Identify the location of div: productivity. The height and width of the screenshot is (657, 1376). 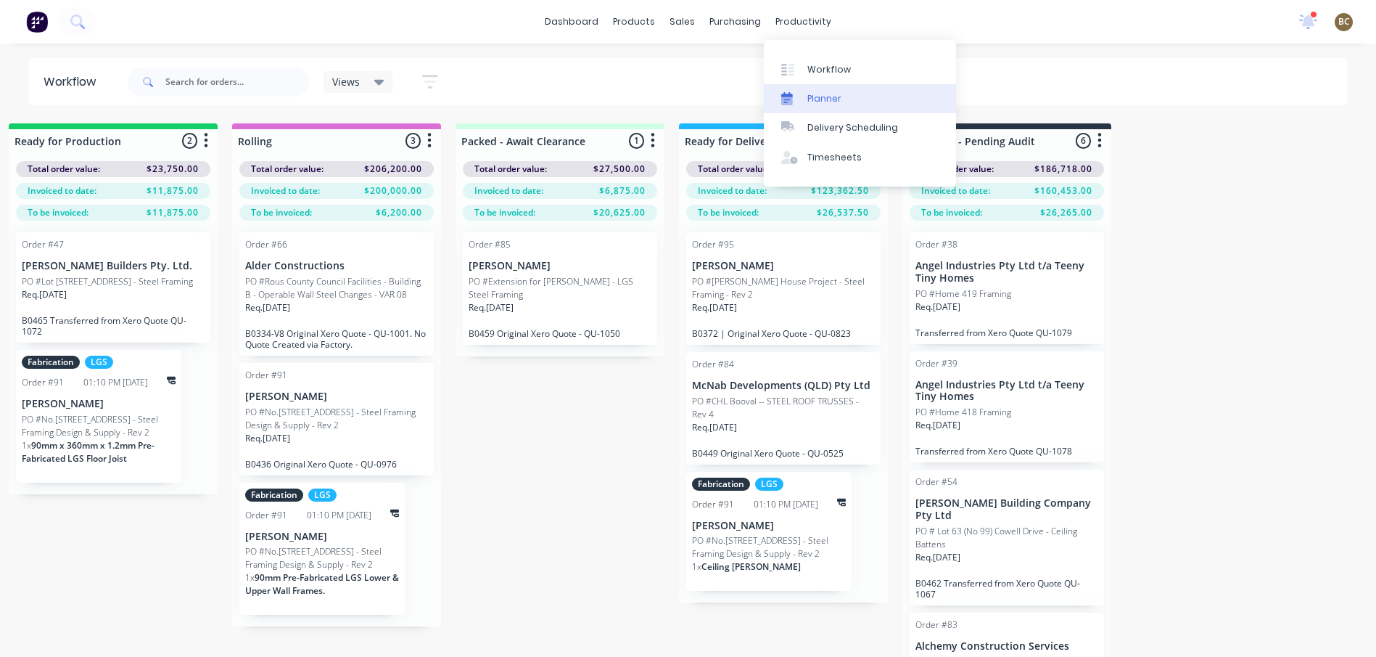
(803, 22).